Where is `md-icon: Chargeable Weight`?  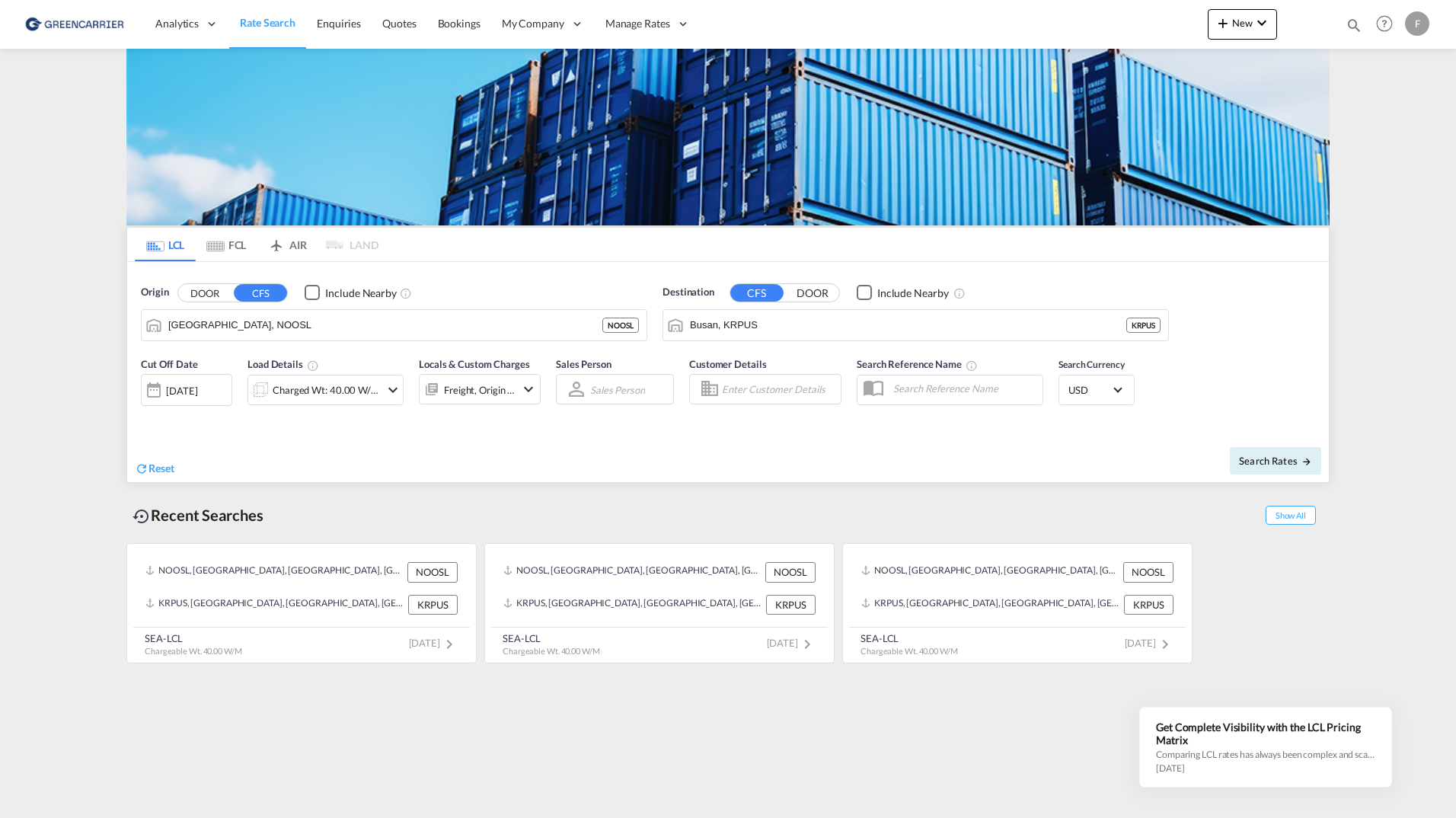
md-icon: Chargeable Weight is located at coordinates (313, 366).